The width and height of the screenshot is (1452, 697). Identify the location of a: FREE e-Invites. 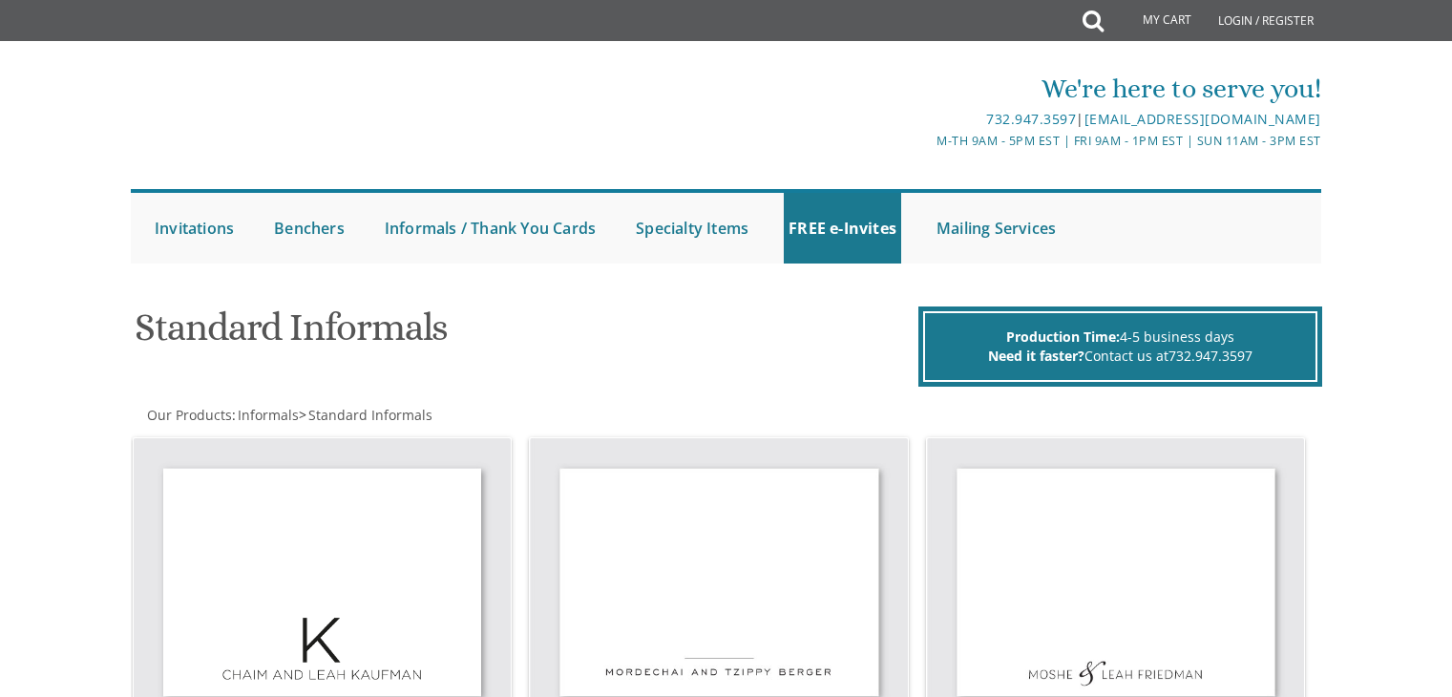
(842, 228).